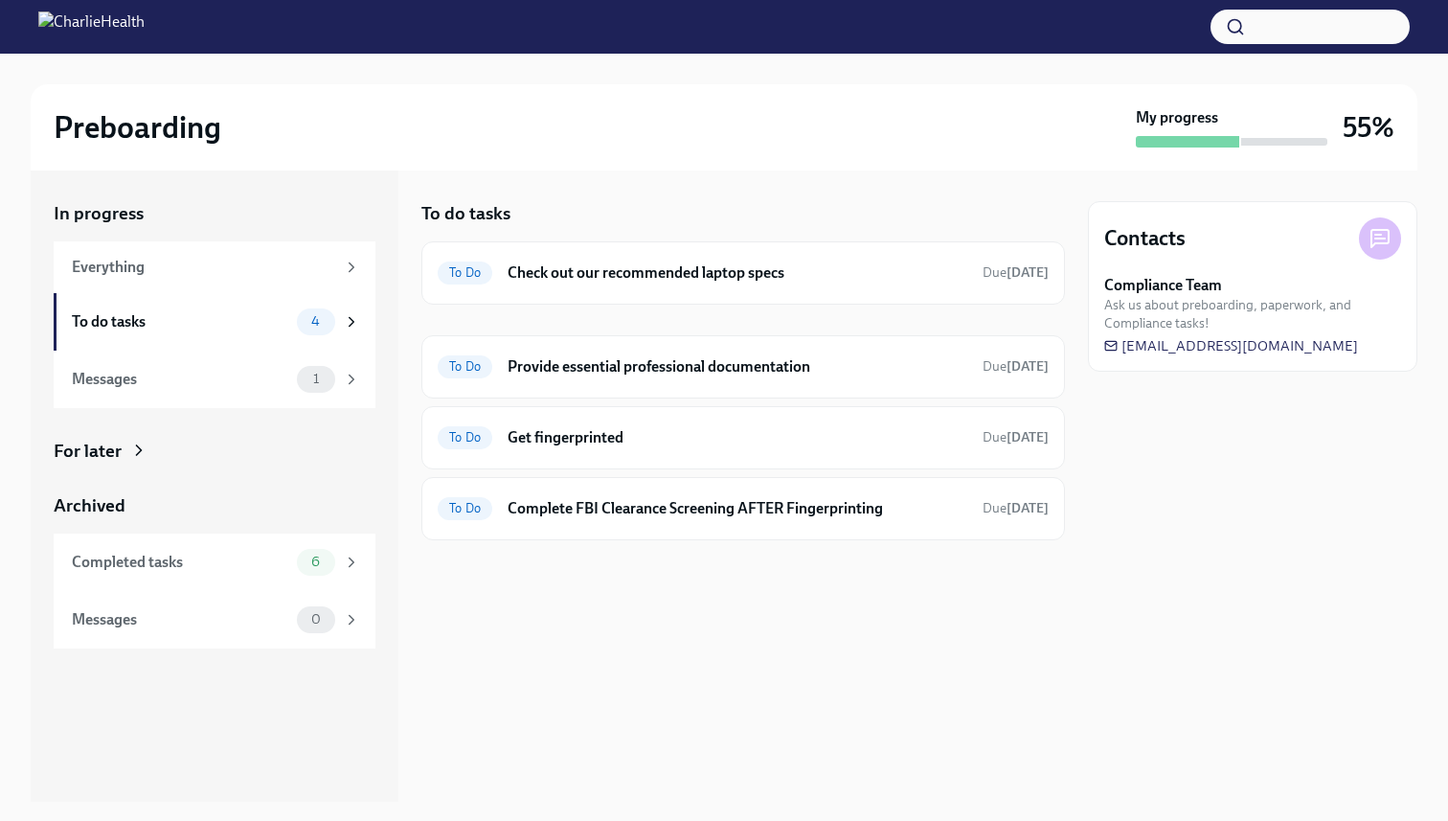 The image size is (1448, 821). What do you see at coordinates (180, 562) in the screenshot?
I see `div: Completed tasks` at bounding box center [180, 562].